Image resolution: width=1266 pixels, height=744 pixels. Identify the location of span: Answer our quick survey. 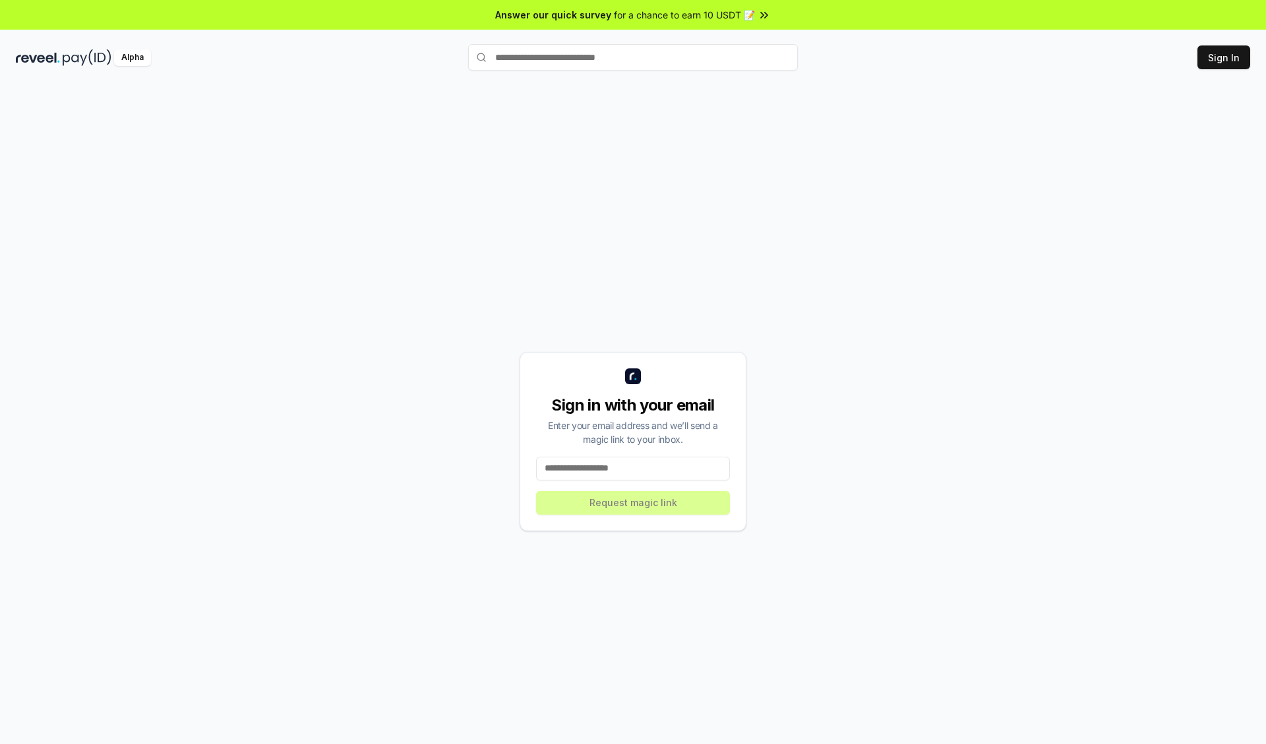
(553, 15).